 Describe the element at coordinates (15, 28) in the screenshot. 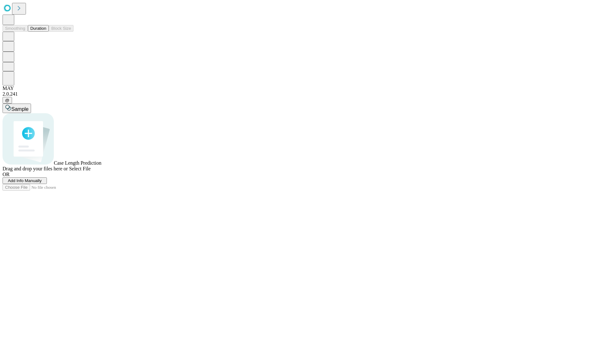

I see `button: Smoothing` at that location.